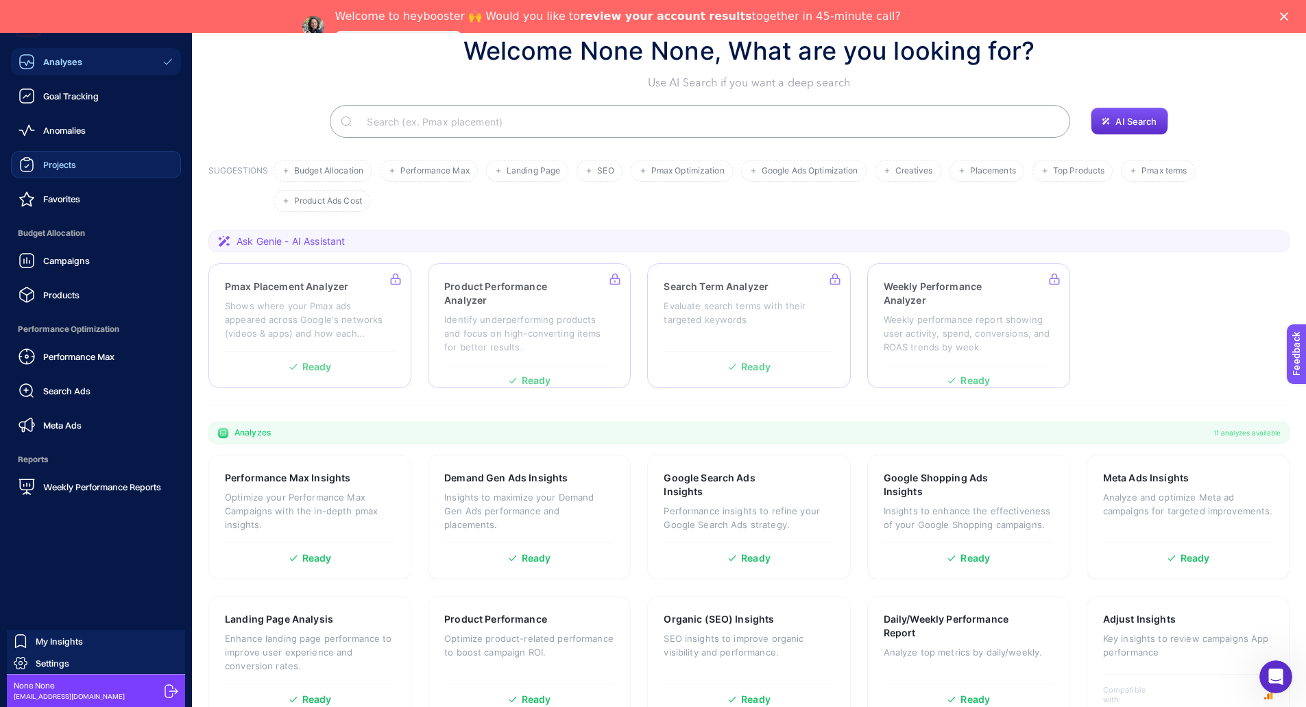 This screenshot has height=707, width=1306. What do you see at coordinates (506, 478) in the screenshot?
I see `h3: Demand Gen Ads Insights` at bounding box center [506, 478].